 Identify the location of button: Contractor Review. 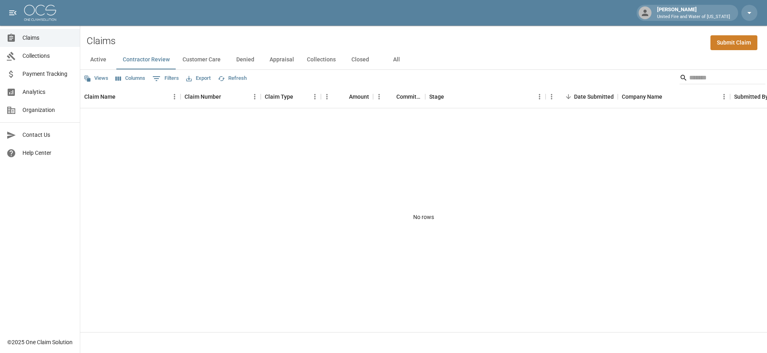
(146, 60).